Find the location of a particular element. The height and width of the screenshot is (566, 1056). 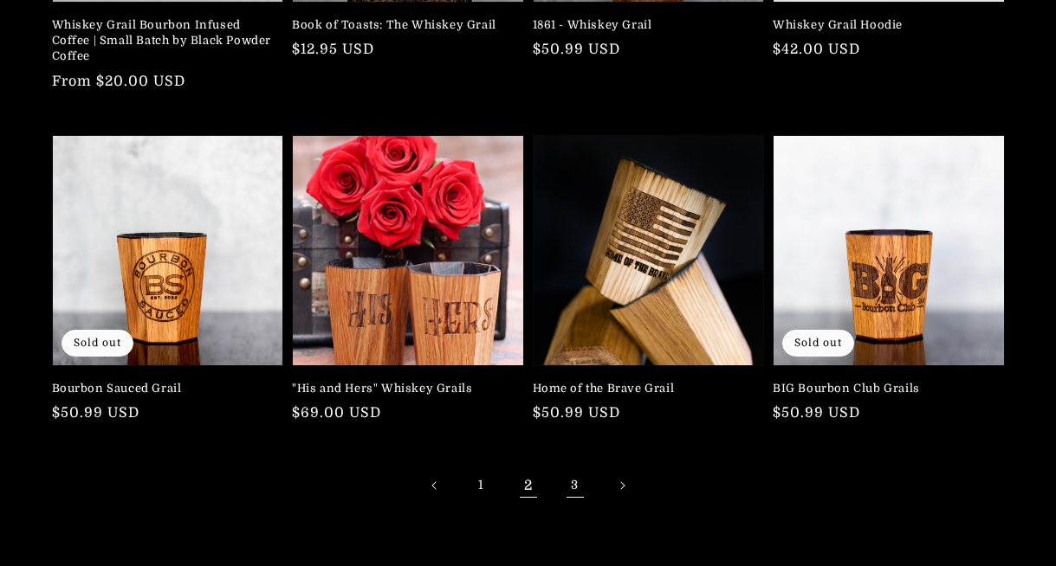

a: Next page is located at coordinates (622, 486).